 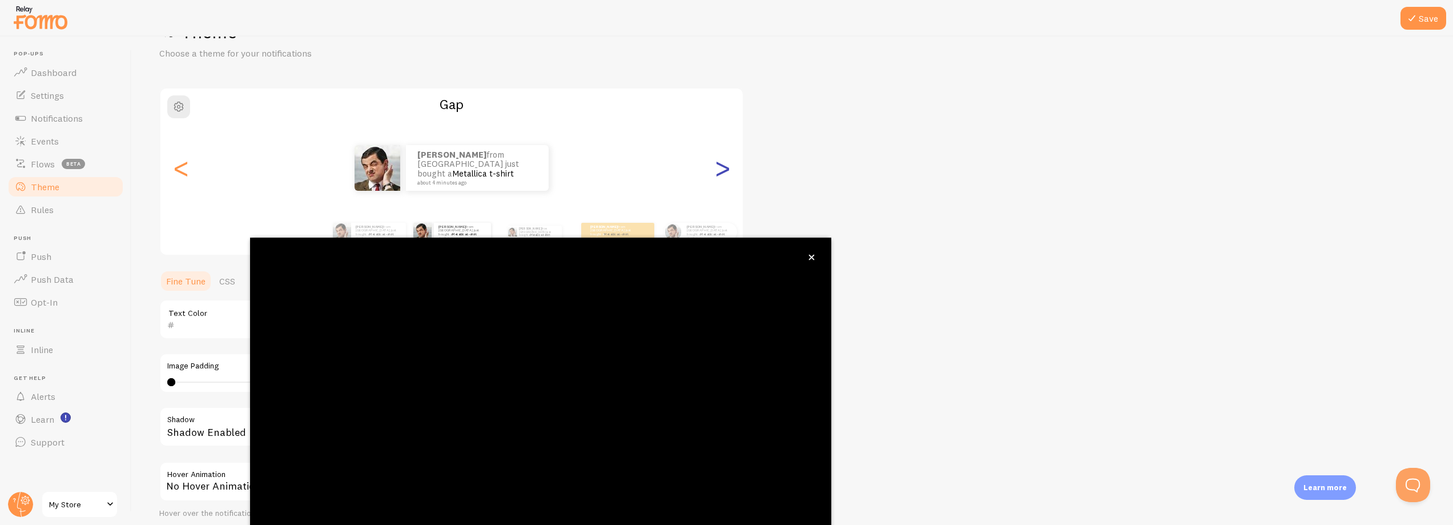 What do you see at coordinates (1325, 487) in the screenshot?
I see `p: Learn more` at bounding box center [1325, 487].